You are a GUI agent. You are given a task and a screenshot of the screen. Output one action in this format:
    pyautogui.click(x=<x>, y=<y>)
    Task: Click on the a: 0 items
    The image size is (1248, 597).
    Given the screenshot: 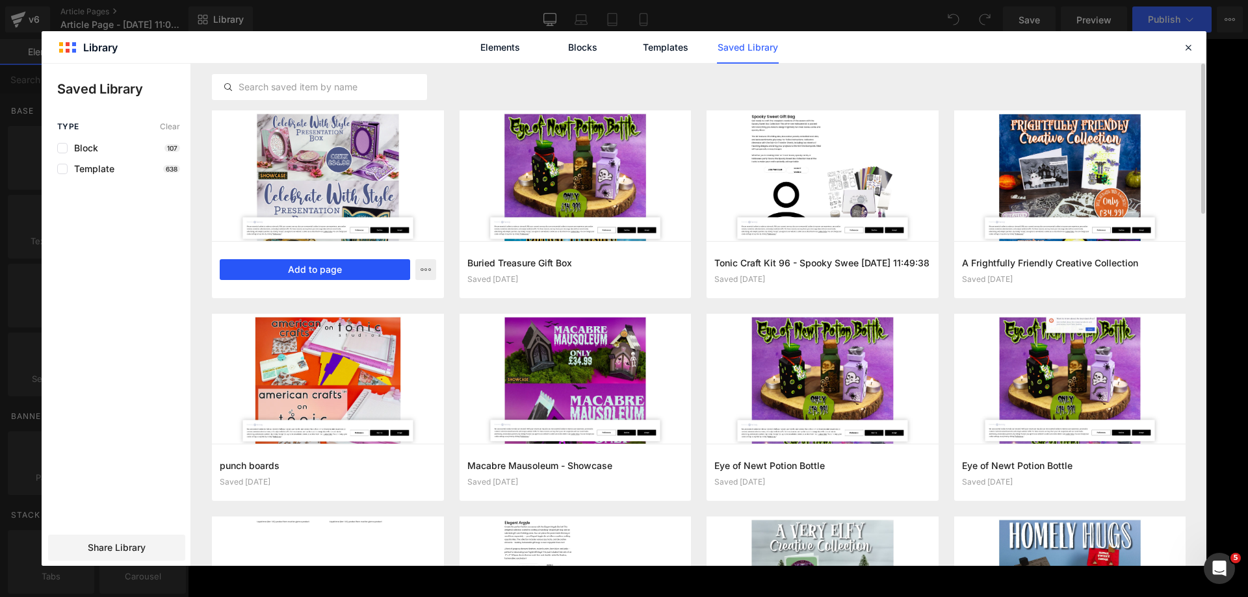 What is the action you would take?
    pyautogui.click(x=957, y=64)
    